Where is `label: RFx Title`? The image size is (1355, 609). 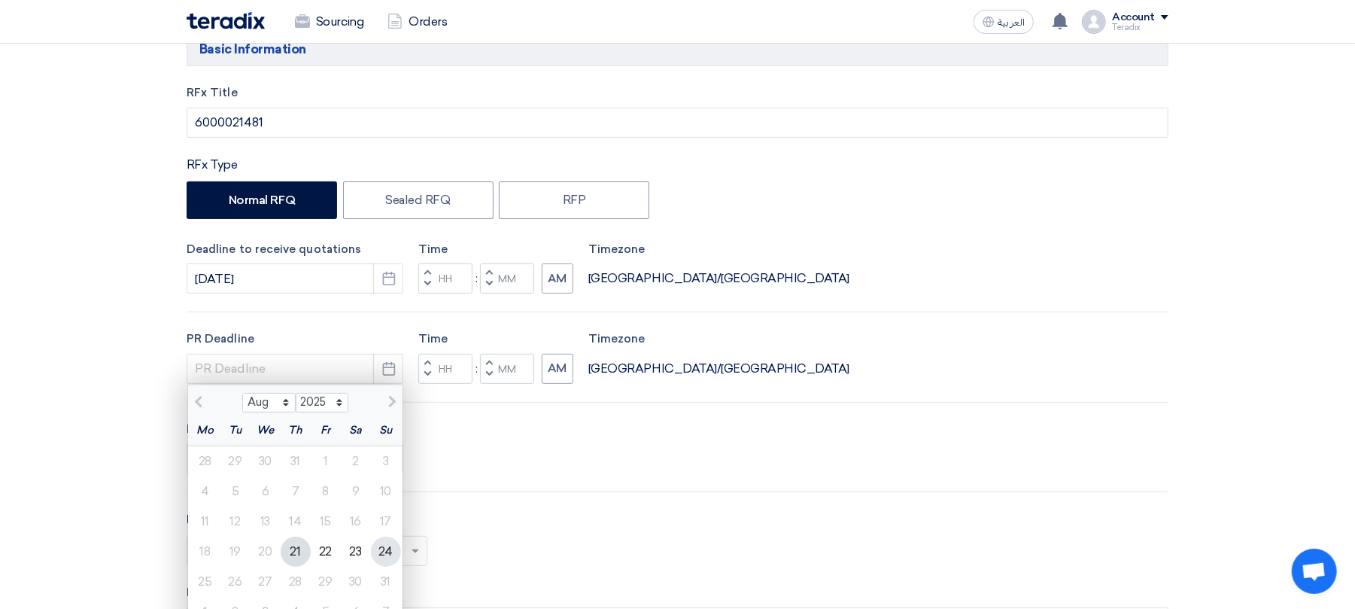
label: RFx Title is located at coordinates (677, 93).